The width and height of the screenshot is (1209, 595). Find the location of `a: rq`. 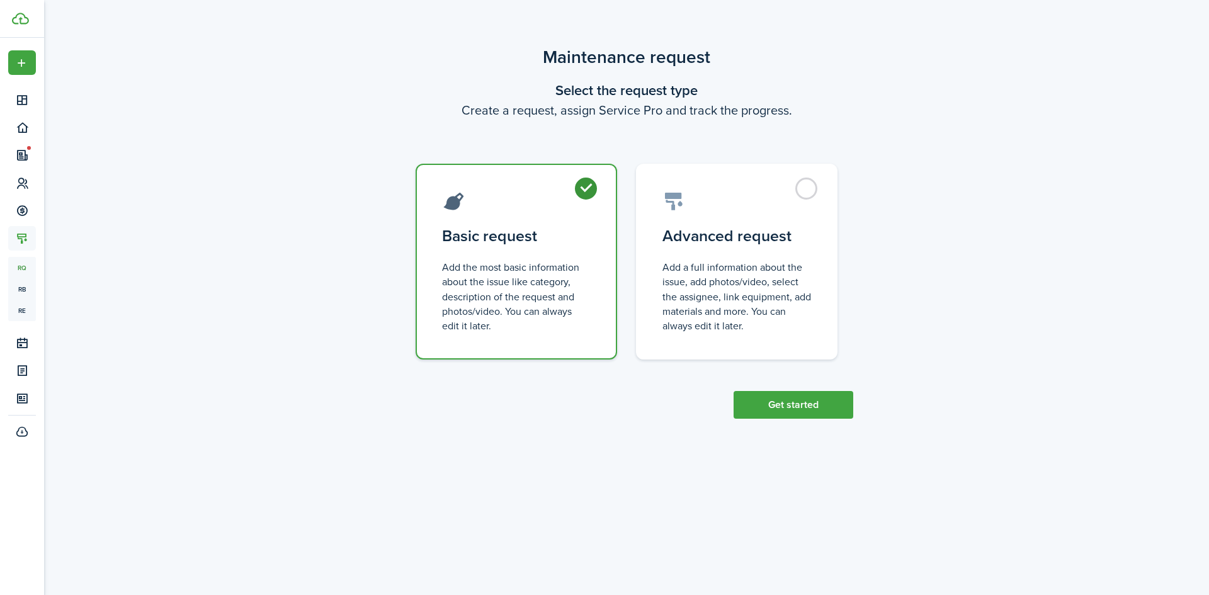

a: rq is located at coordinates (22, 268).